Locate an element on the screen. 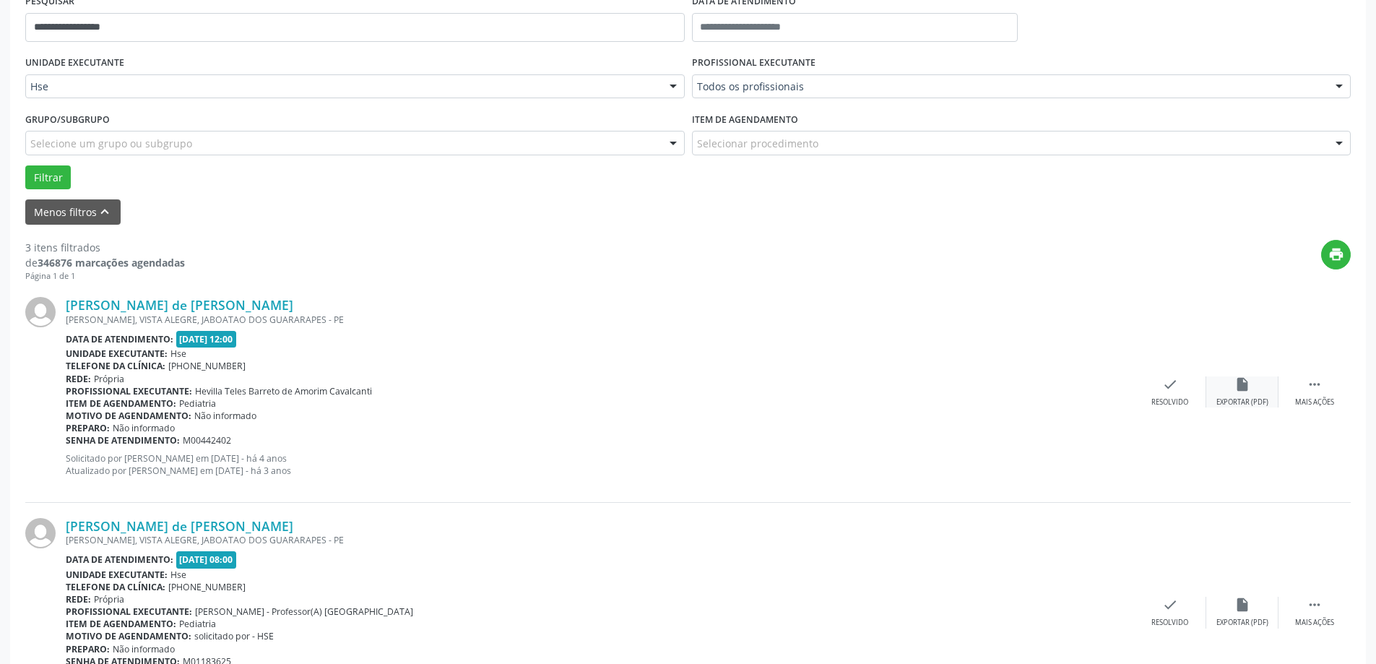  span: M00442402 is located at coordinates (207, 440).